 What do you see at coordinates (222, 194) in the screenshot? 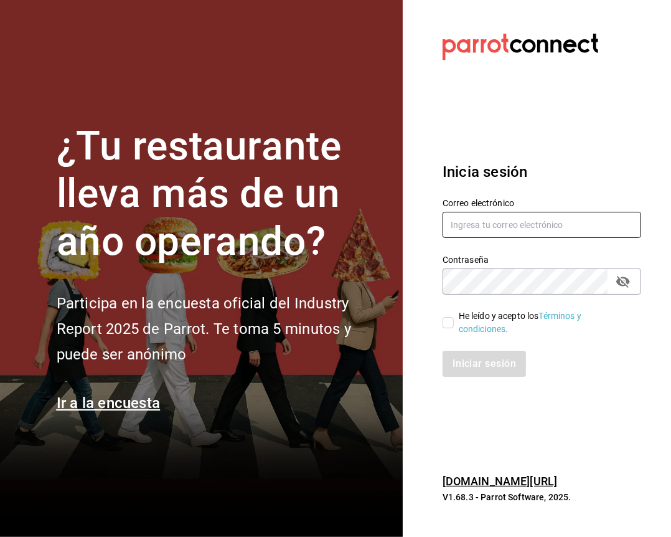
I see `h1: ¿Tu restaurante lleva más de un año operando?` at bounding box center [222, 194].